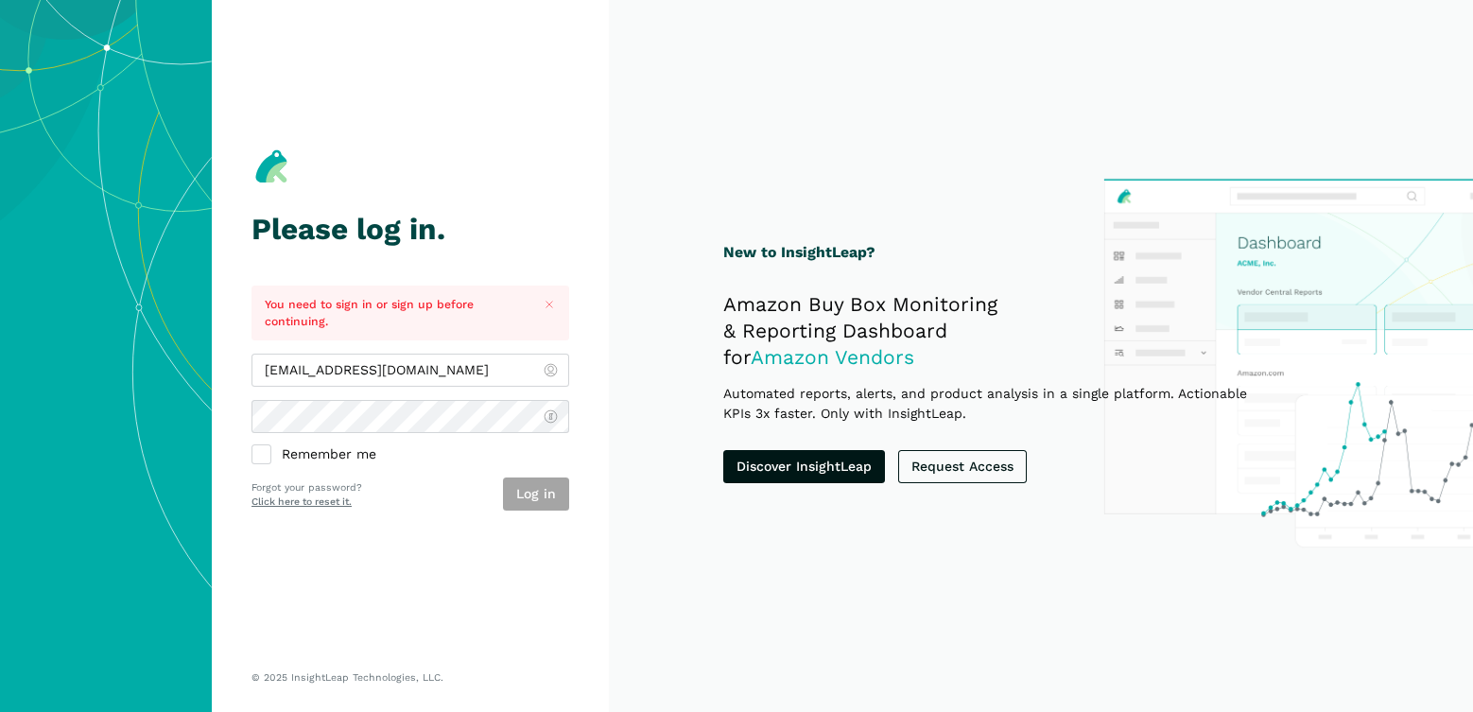 Image resolution: width=1473 pixels, height=712 pixels. What do you see at coordinates (302, 501) in the screenshot?
I see `a: Click here to reset it.` at bounding box center [302, 501].